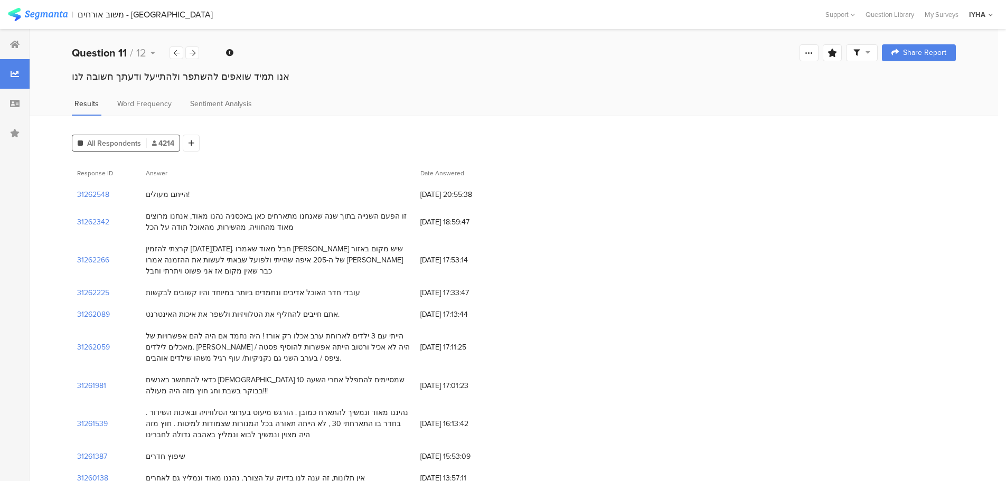  What do you see at coordinates (924, 53) in the screenshot?
I see `span: Share Report` at bounding box center [924, 53].